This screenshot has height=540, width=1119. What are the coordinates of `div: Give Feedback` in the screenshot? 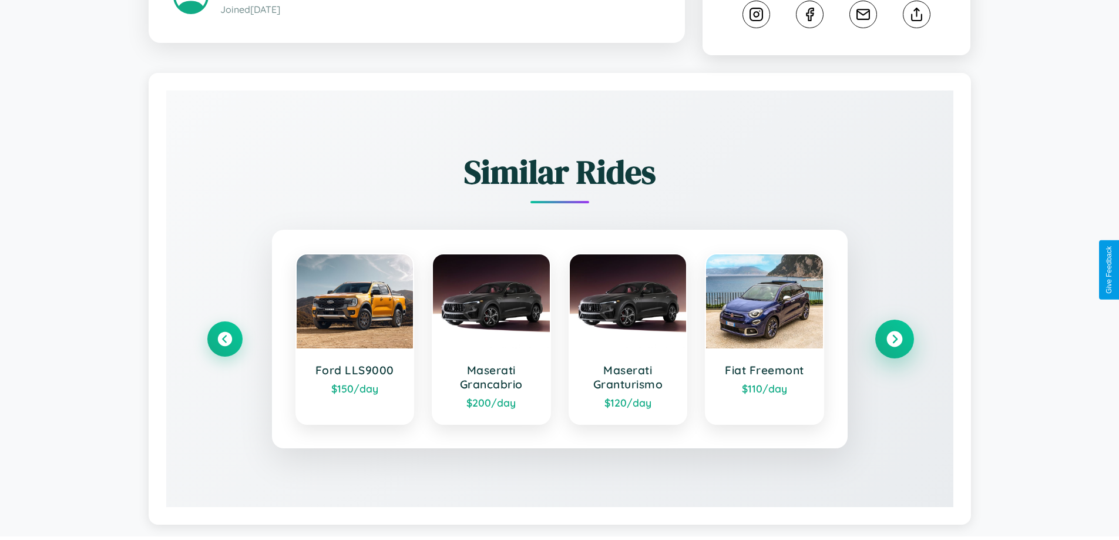 It's located at (1109, 270).